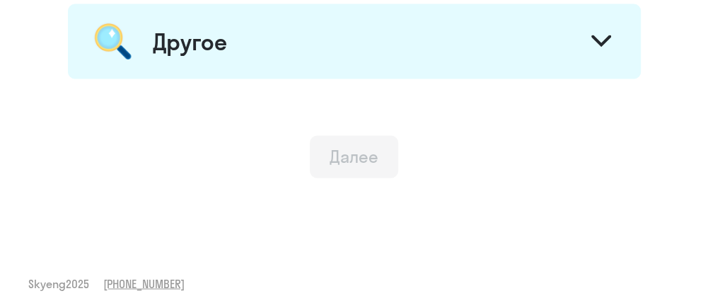 This screenshot has height=308, width=708. Describe the element at coordinates (190, 41) in the screenshot. I see `div: Другое` at that location.